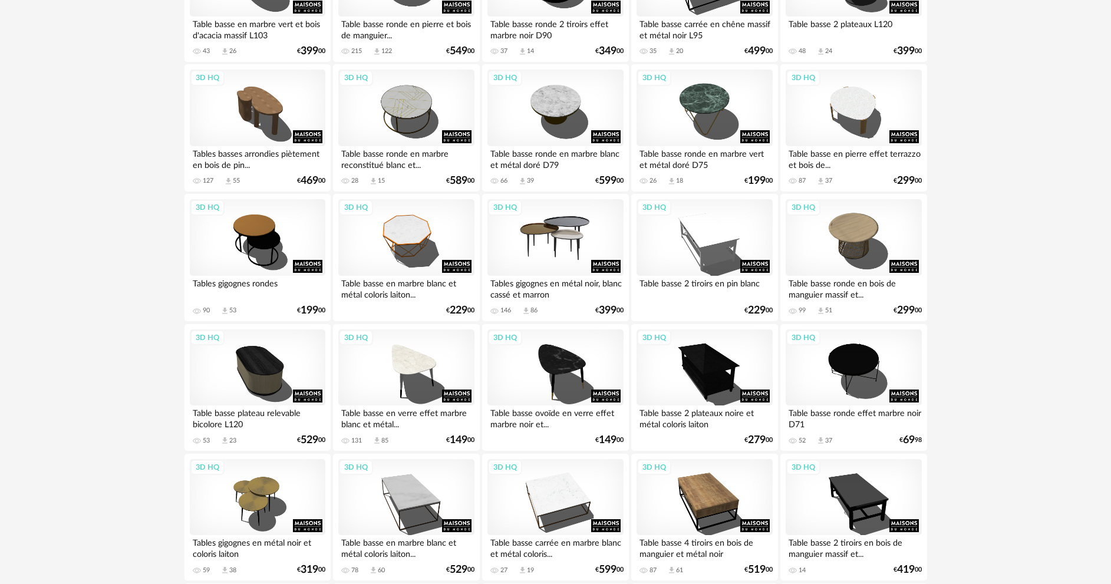 The width and height of the screenshot is (1111, 584). I want to click on div: Table basse ronde en marbre reconstitué blanc et..., so click(406, 158).